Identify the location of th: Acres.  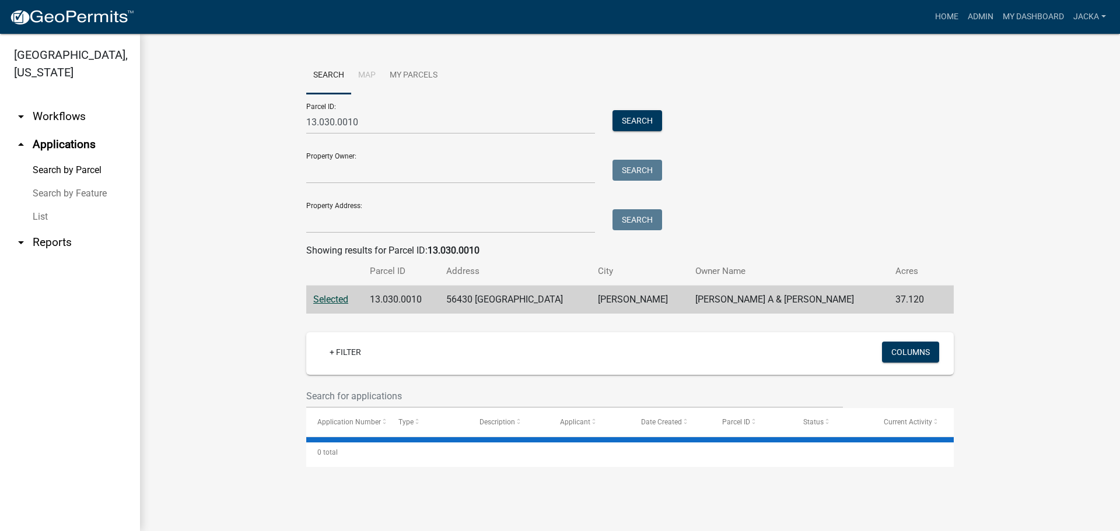
(913, 271).